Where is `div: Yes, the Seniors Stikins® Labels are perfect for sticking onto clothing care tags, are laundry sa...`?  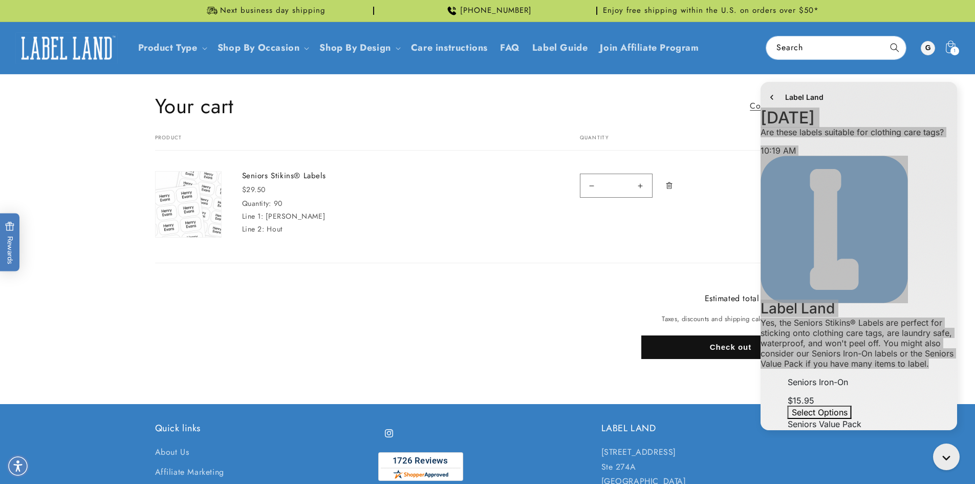
div: Yes, the Seniors Stikins® Labels are perfect for sticking onto clothing care tags, are laundry sa... is located at coordinates (106, 266).